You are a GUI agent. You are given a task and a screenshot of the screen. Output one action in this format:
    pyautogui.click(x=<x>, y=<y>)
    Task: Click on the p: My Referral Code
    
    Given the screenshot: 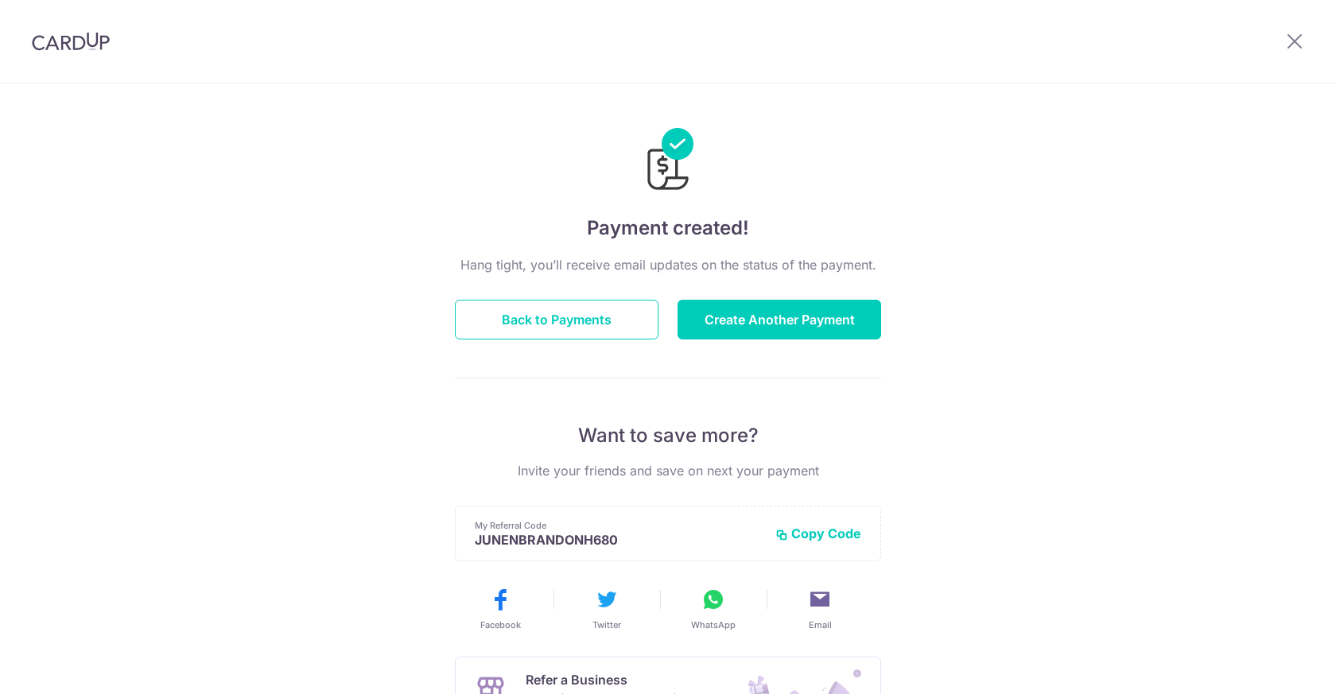 What is the action you would take?
    pyautogui.click(x=619, y=526)
    